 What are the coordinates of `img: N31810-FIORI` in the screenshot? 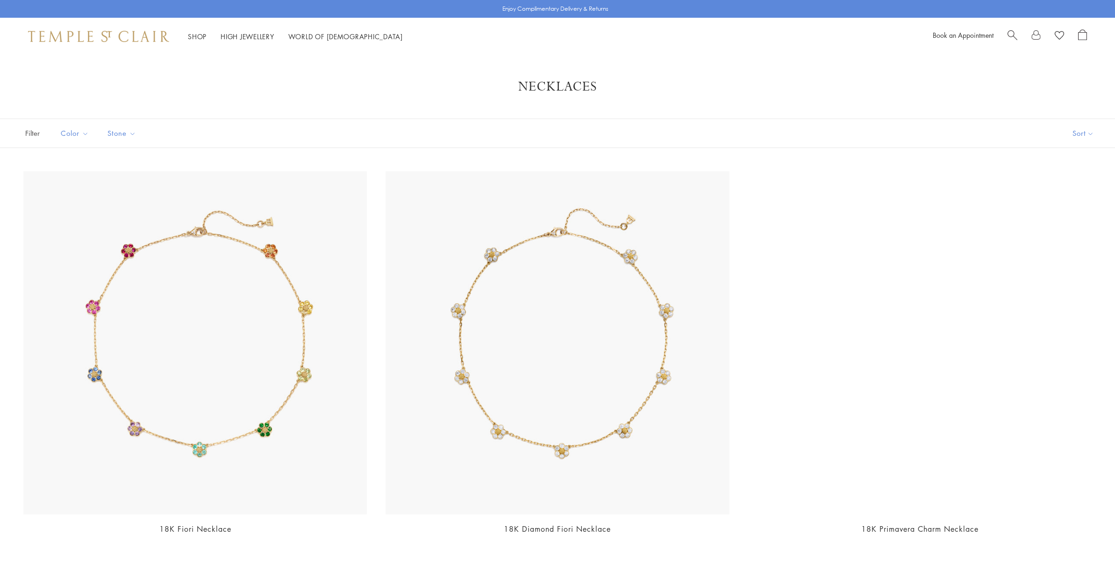 It's located at (557, 343).